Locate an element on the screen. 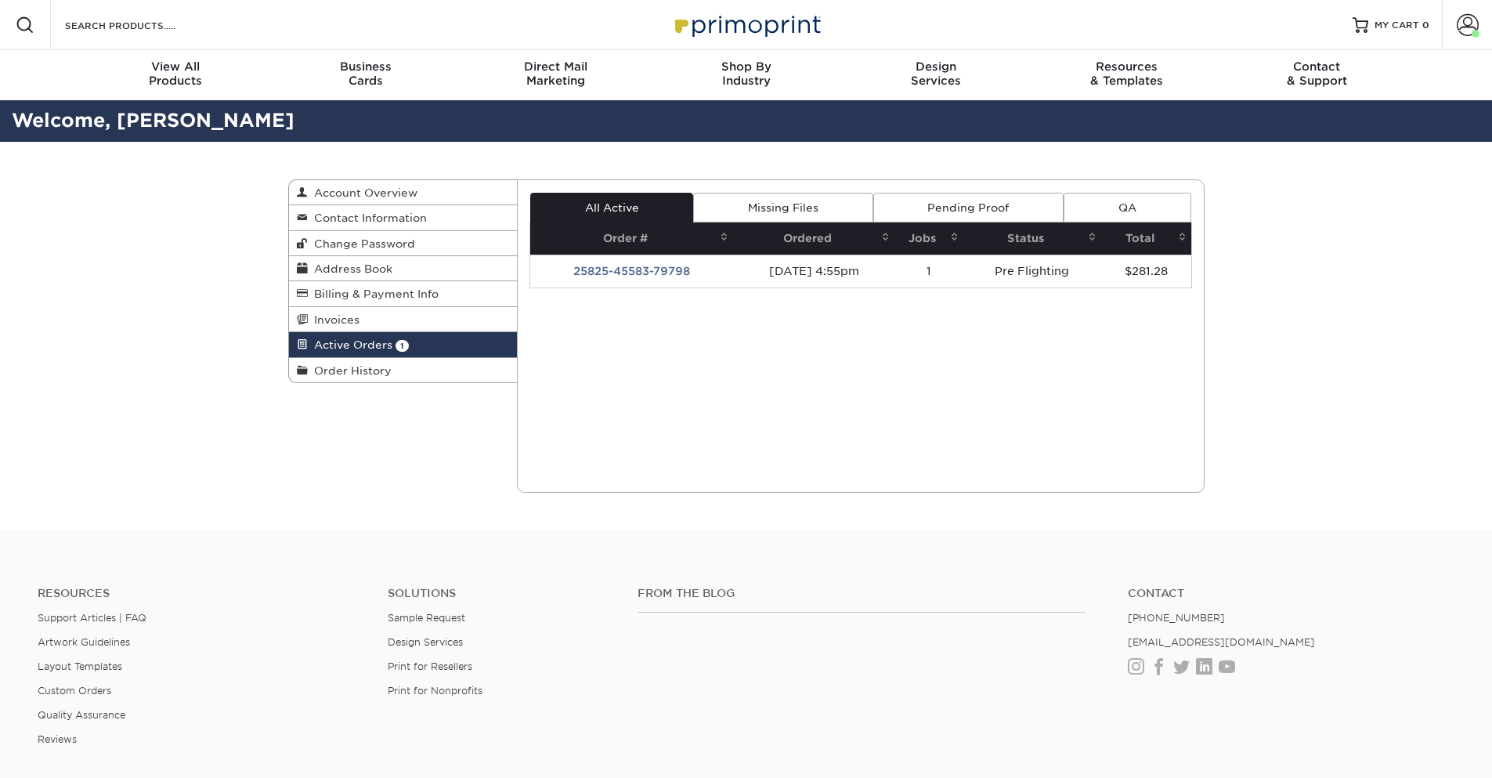 This screenshot has height=778, width=1492. th: Status is located at coordinates (1032, 238).